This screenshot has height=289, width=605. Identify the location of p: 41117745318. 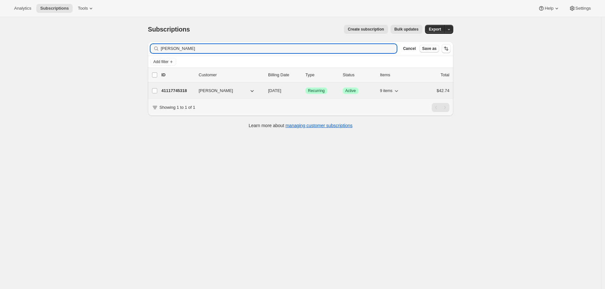
(177, 91).